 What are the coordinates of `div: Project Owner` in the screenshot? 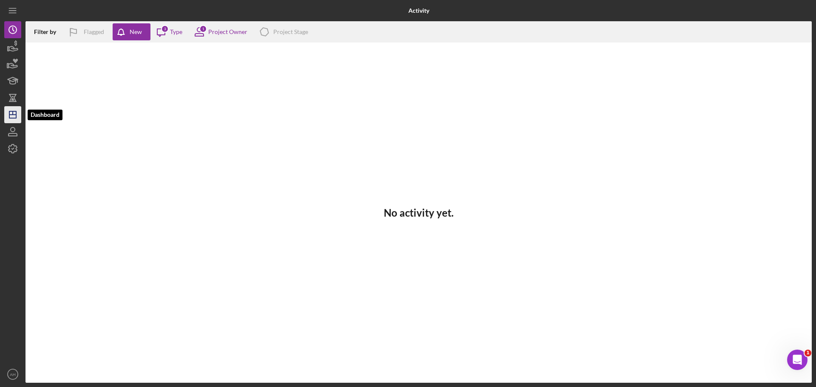 It's located at (228, 32).